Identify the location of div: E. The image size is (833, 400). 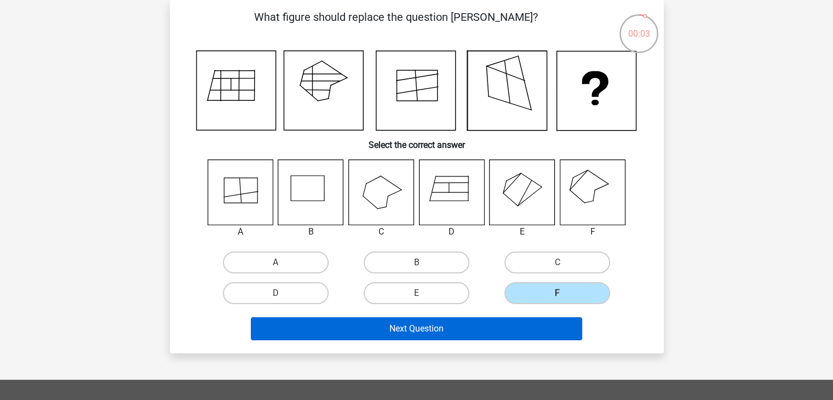
(522, 232).